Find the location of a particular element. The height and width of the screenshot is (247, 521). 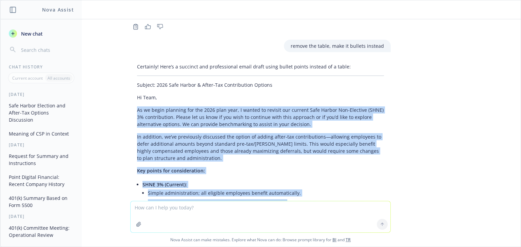

p: Current account is located at coordinates (27, 78).